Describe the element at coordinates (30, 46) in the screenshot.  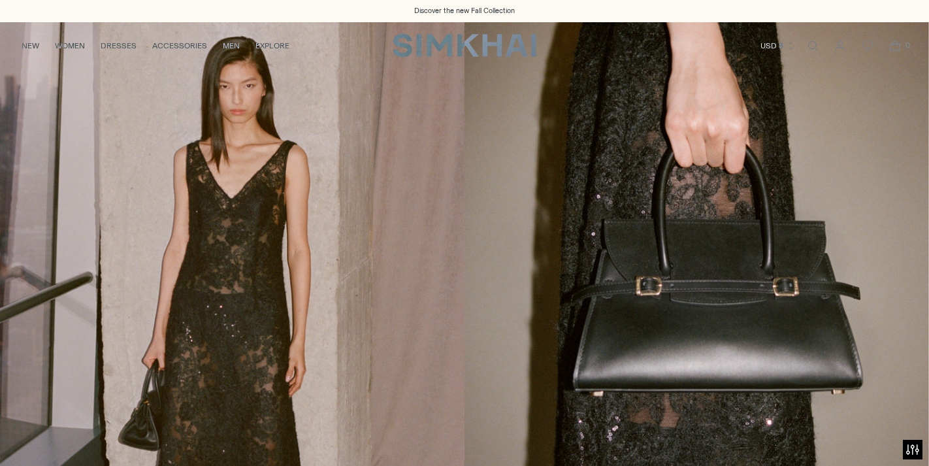
I see `a: NEW` at that location.